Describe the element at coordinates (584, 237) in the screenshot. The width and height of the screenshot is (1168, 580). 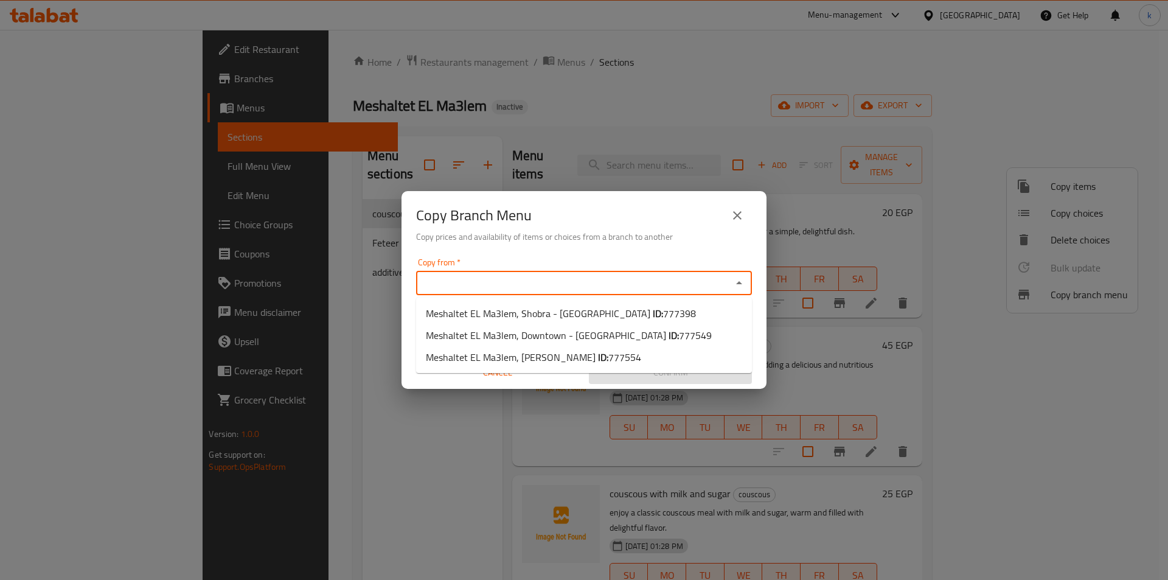
I see `h6: Copy prices and availability of items or choices from a branch to another` at that location.